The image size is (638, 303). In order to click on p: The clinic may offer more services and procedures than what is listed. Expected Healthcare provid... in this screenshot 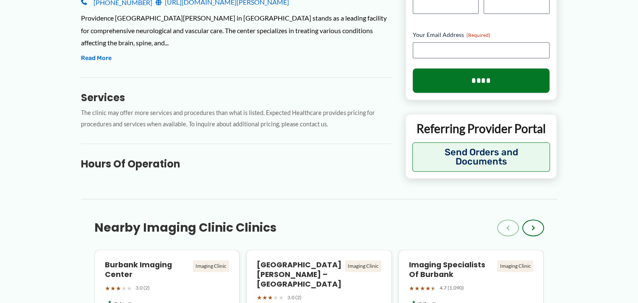, I will do `click(236, 119)`.